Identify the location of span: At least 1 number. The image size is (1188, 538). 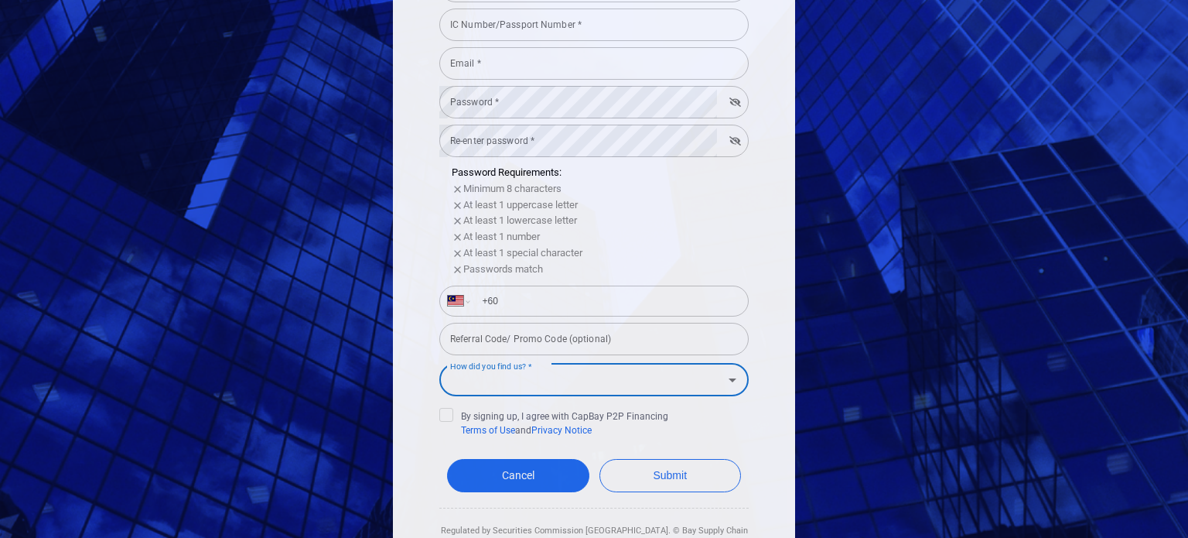
(501, 236).